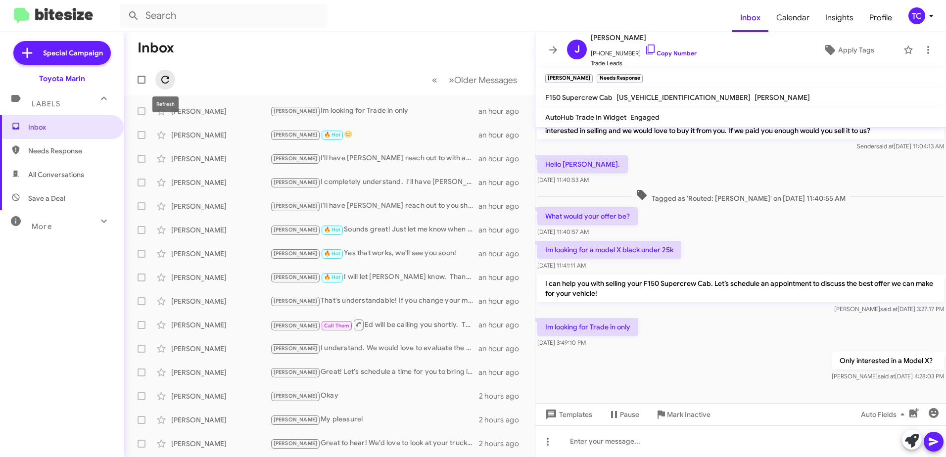 The width and height of the screenshot is (946, 457). Describe the element at coordinates (884, 414) in the screenshot. I see `button: Auto Fields` at that location.